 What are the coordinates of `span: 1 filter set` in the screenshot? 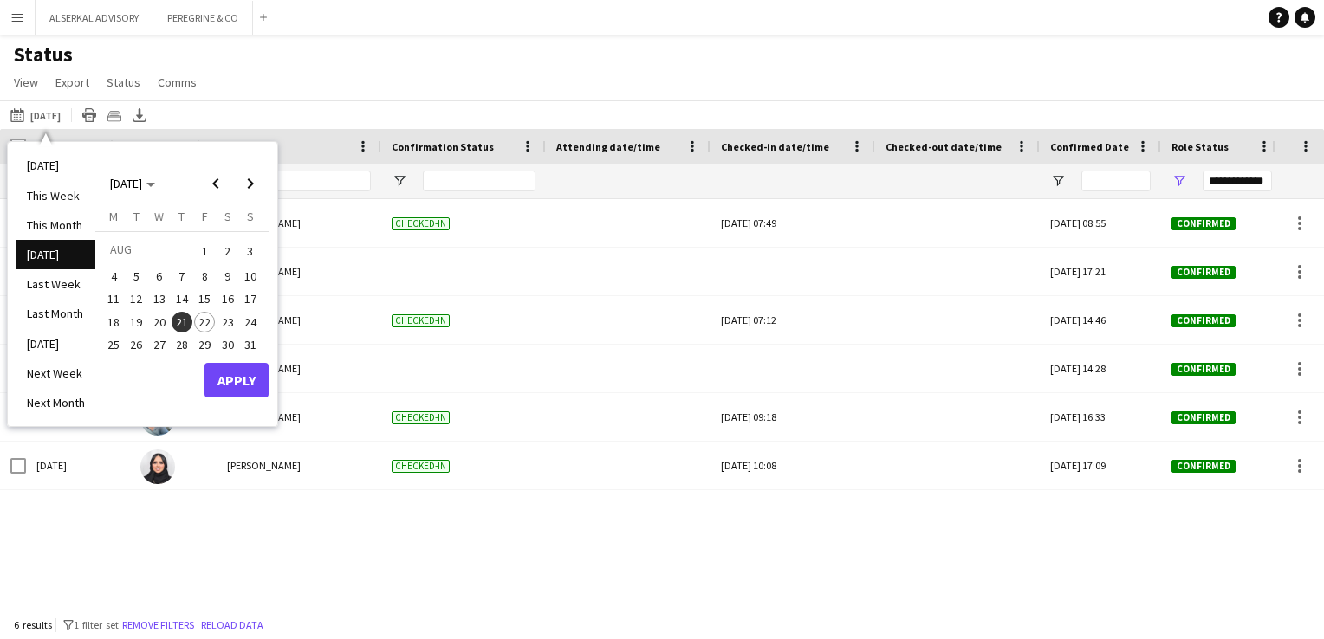 It's located at (96, 625).